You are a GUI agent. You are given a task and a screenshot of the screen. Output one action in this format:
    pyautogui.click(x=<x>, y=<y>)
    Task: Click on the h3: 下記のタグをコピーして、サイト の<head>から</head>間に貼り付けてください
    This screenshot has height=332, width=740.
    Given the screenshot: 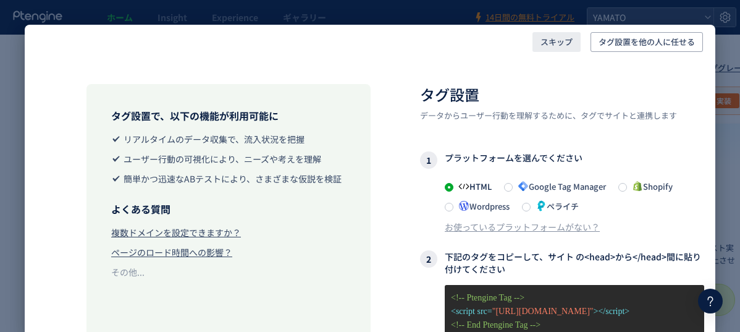 What is the action you would take?
    pyautogui.click(x=562, y=262)
    